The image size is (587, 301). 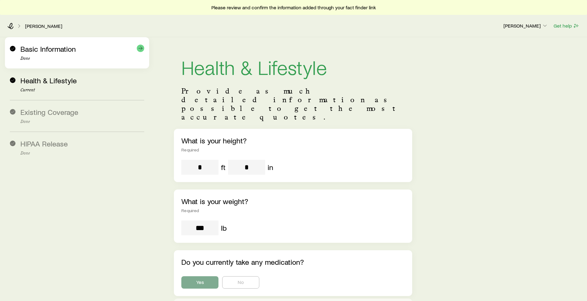 I want to click on div: lb, so click(x=224, y=228).